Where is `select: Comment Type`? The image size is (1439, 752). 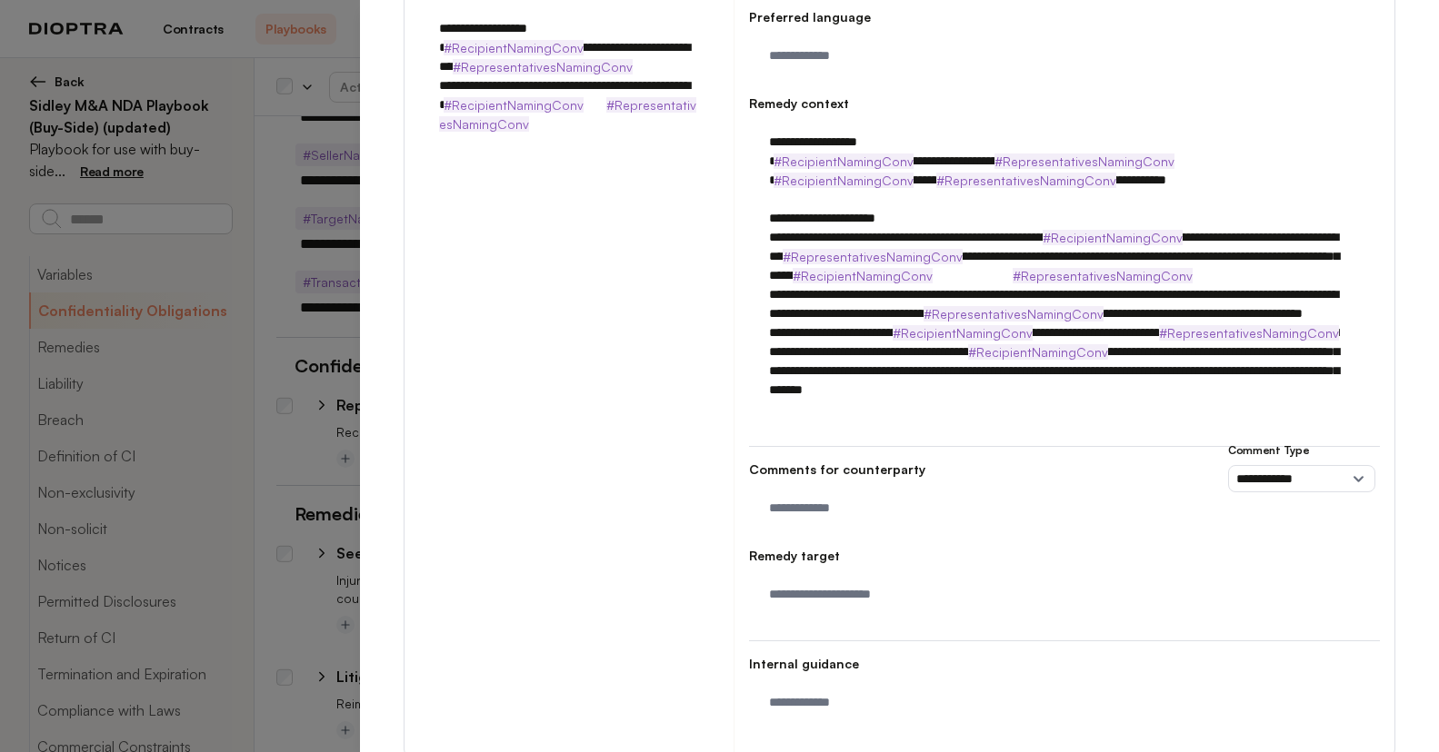
select: Comment Type is located at coordinates (1301, 479).